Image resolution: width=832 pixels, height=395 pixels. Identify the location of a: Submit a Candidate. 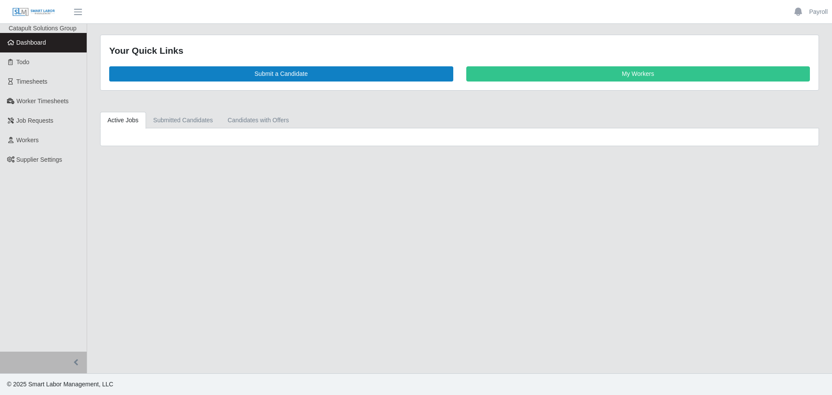
(281, 74).